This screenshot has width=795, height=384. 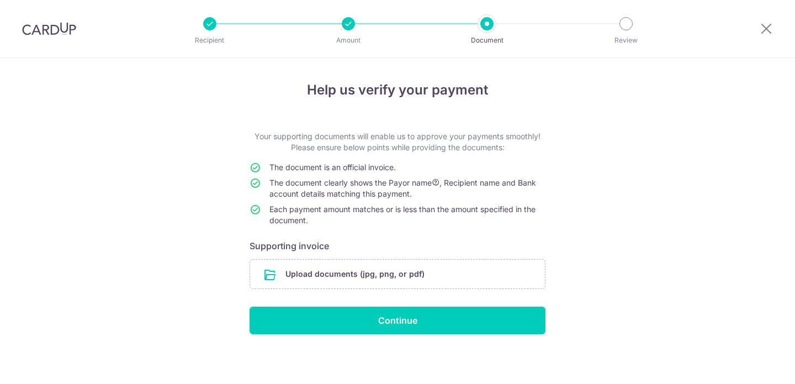 What do you see at coordinates (626, 40) in the screenshot?
I see `p: Review` at bounding box center [626, 40].